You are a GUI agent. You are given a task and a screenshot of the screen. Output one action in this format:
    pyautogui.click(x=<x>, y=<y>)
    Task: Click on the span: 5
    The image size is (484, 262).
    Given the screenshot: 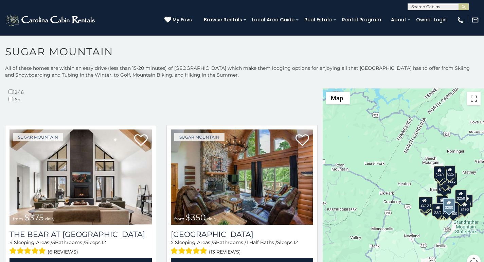 What is the action you would take?
    pyautogui.click(x=172, y=243)
    